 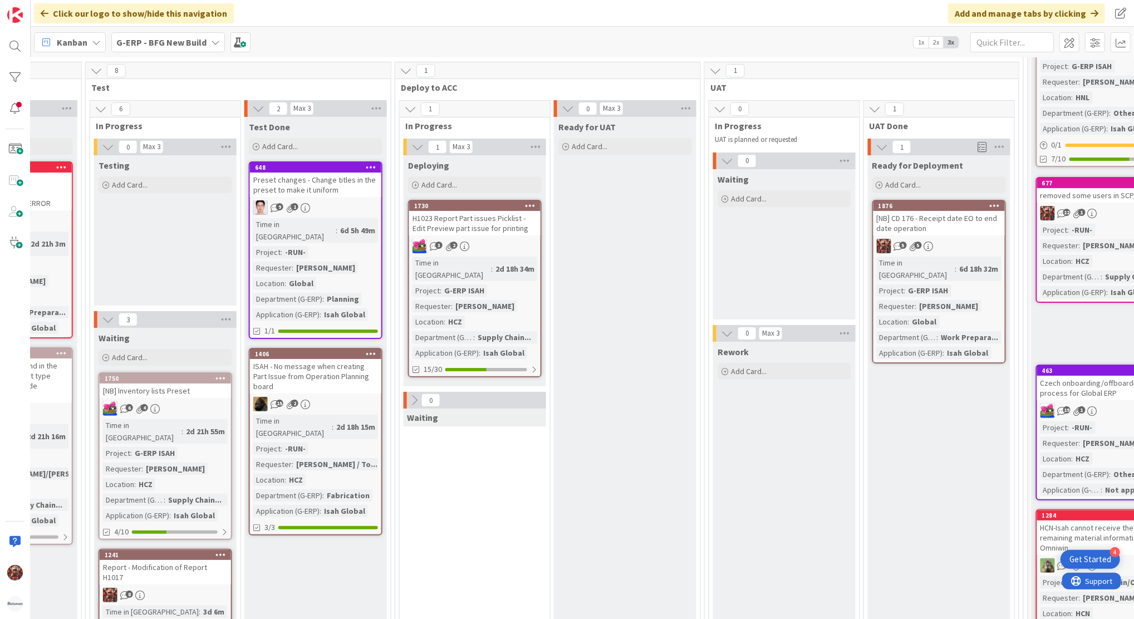 I want to click on div: 1730H1023 Report Part issues Picklist - Edit Preview part issue for printing, so click(x=475, y=218).